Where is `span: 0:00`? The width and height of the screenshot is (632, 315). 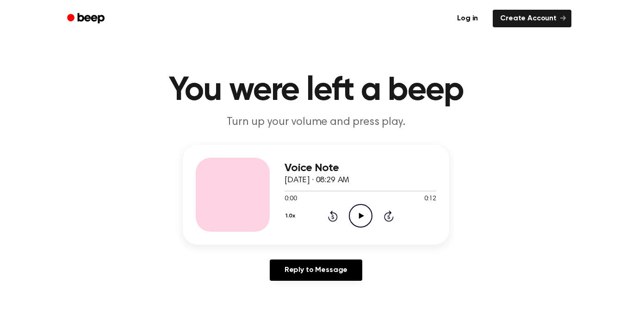
span: 0:00 is located at coordinates (291, 199).